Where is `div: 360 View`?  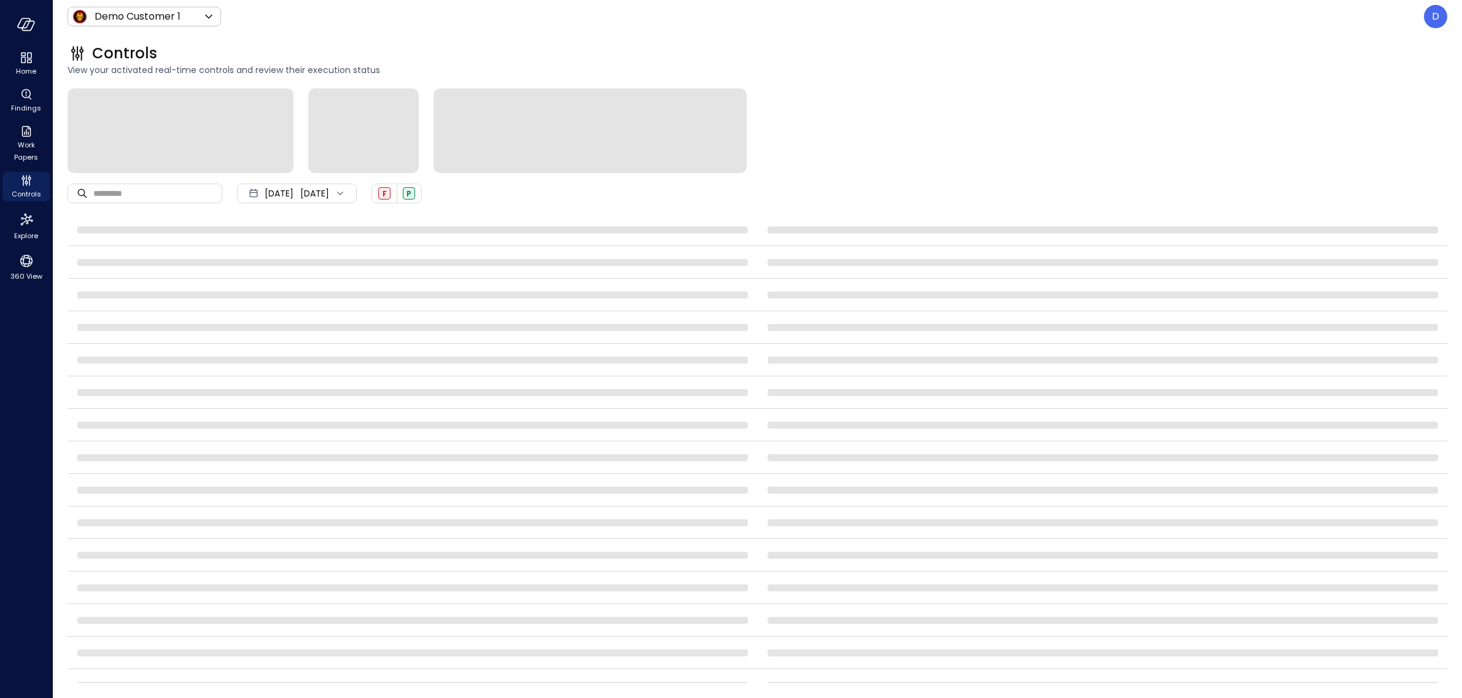 div: 360 View is located at coordinates (26, 267).